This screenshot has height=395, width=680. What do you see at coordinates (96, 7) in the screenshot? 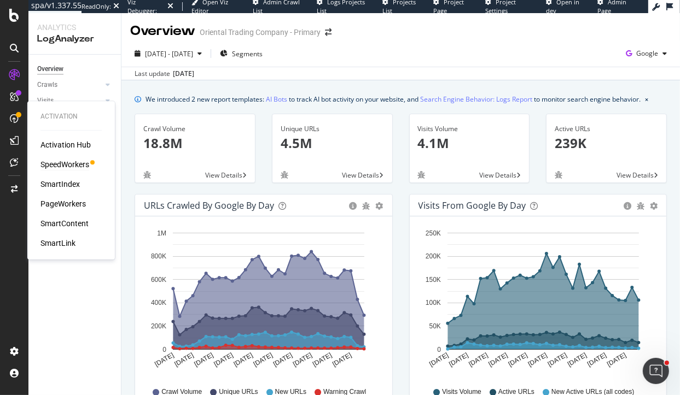
I see `div: ReadOnly:` at bounding box center [96, 7].